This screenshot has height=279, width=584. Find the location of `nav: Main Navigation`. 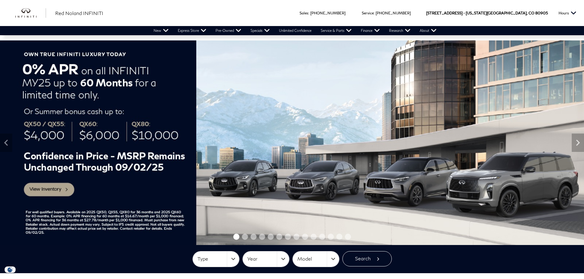

nav: Main Navigation is located at coordinates (295, 31).